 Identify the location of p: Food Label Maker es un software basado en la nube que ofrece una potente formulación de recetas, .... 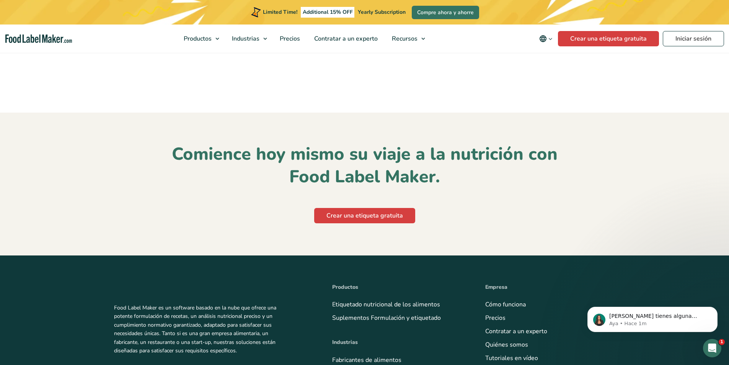
(199, 329).